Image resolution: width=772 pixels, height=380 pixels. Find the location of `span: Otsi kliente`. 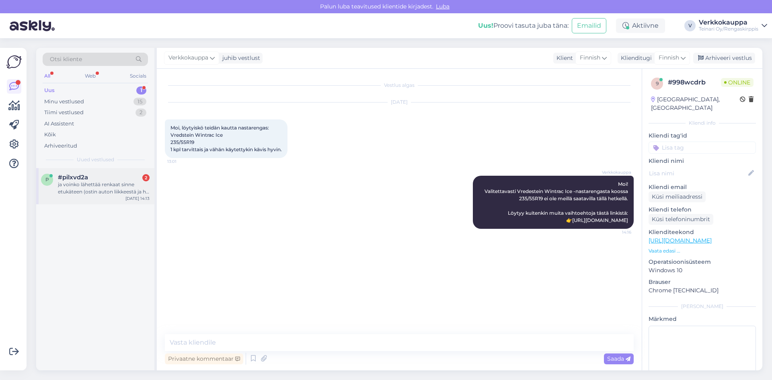

span: Otsi kliente is located at coordinates (66, 59).